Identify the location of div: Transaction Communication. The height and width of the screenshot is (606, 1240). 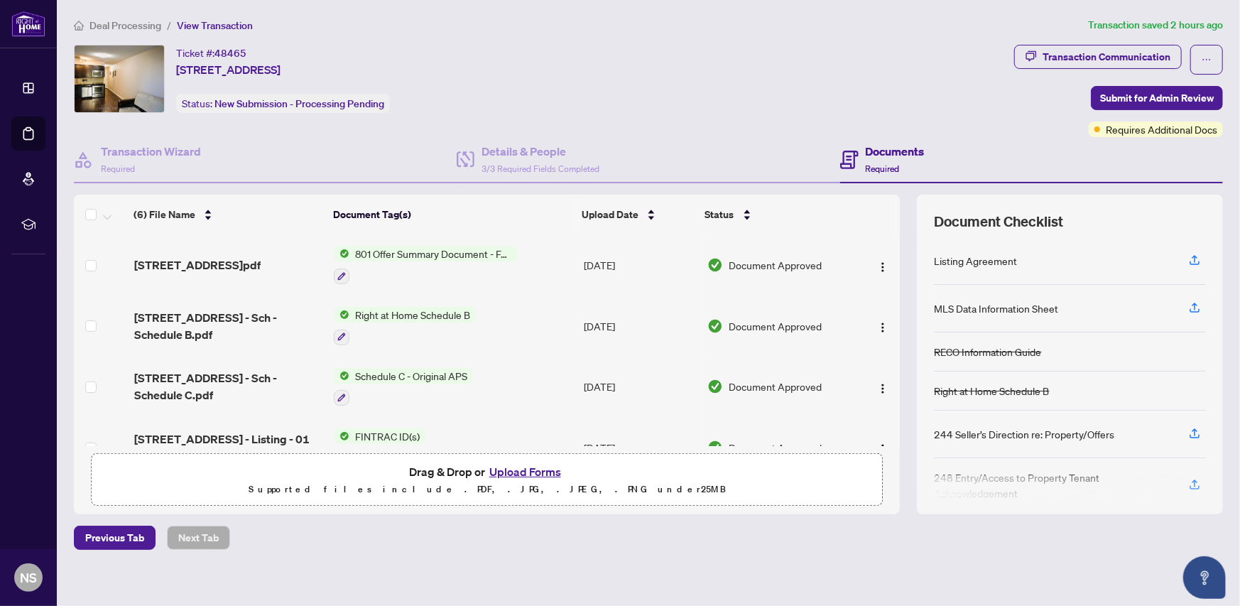
(1106, 57).